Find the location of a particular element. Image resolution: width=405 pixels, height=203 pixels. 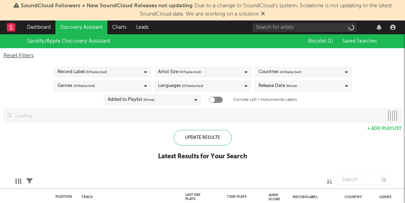

span: SoundCloud Followers + New SoundCloud Releases not updating is located at coordinates (107, 6).